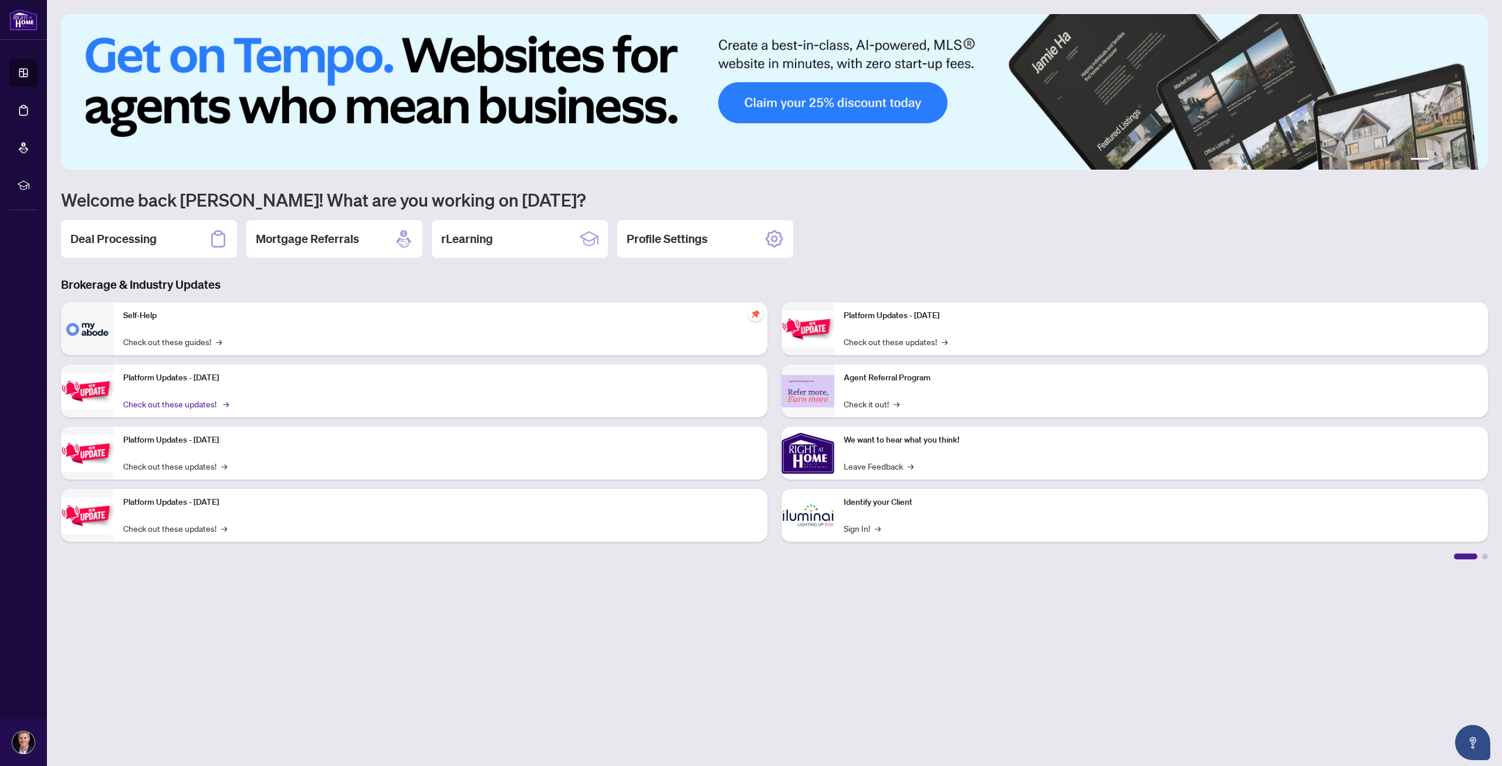 The image size is (1502, 766). What do you see at coordinates (308, 239) in the screenshot?
I see `h2: Mortgage Referrals` at bounding box center [308, 239].